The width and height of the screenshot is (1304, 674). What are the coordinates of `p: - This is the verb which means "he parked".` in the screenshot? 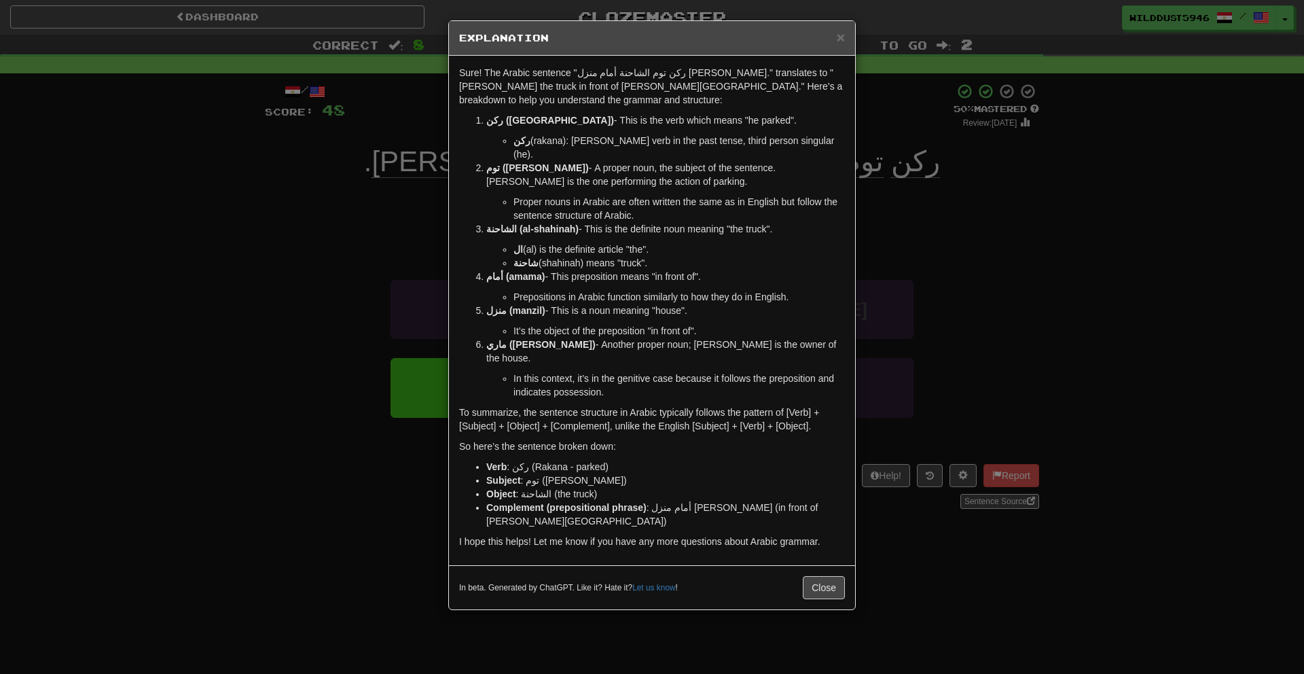 It's located at (666, 120).